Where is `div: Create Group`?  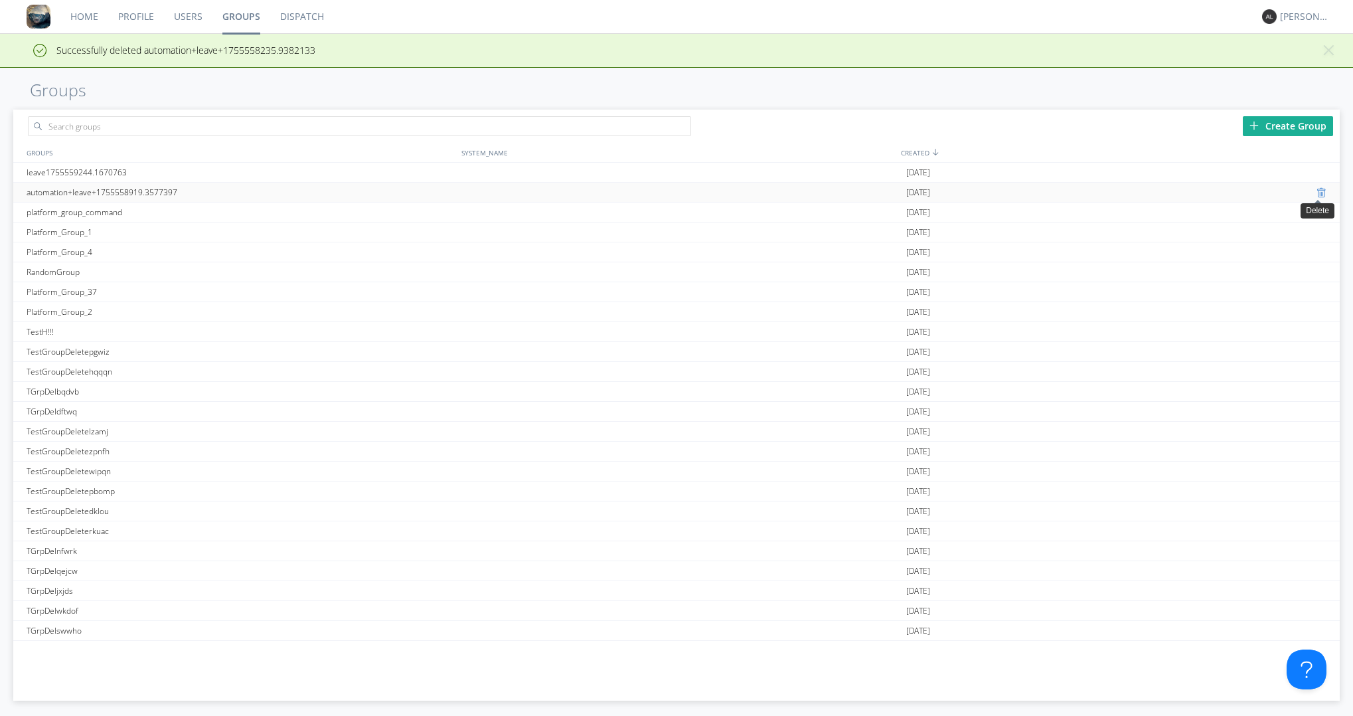
div: Create Group is located at coordinates (1288, 126).